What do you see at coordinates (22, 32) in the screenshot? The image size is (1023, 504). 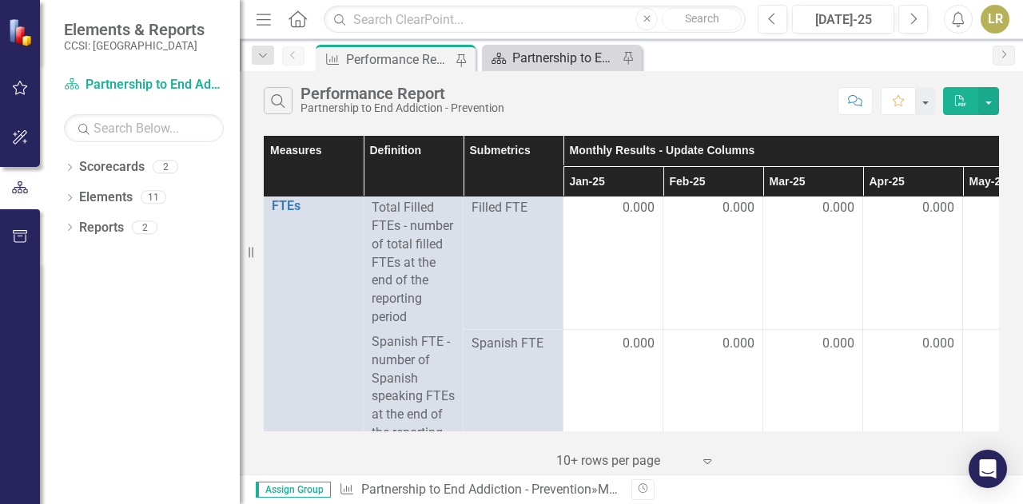 I see `img: ClearPoint Strategy` at bounding box center [22, 32].